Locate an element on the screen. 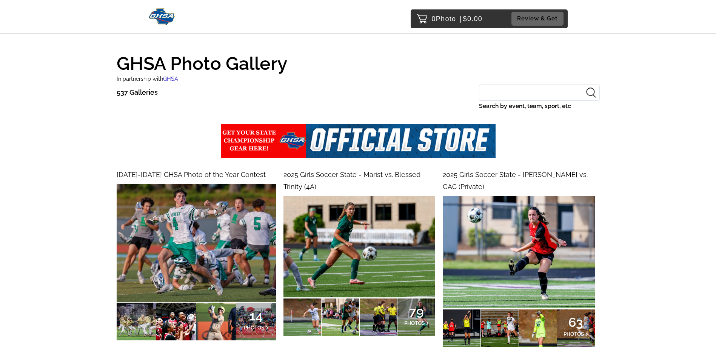 The width and height of the screenshot is (716, 360). span: 79 is located at coordinates (416, 311).